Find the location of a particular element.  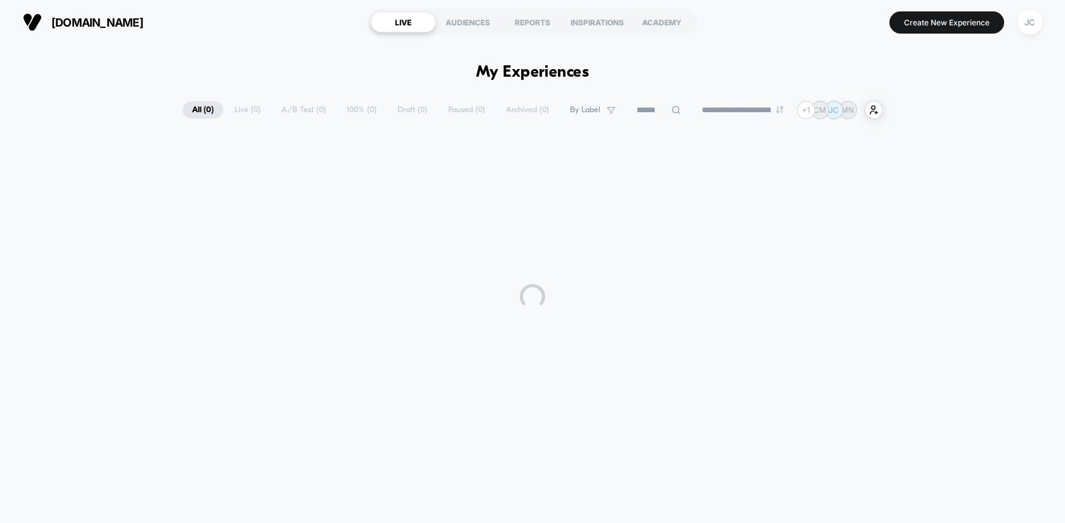

div: + 1 is located at coordinates (805, 110).